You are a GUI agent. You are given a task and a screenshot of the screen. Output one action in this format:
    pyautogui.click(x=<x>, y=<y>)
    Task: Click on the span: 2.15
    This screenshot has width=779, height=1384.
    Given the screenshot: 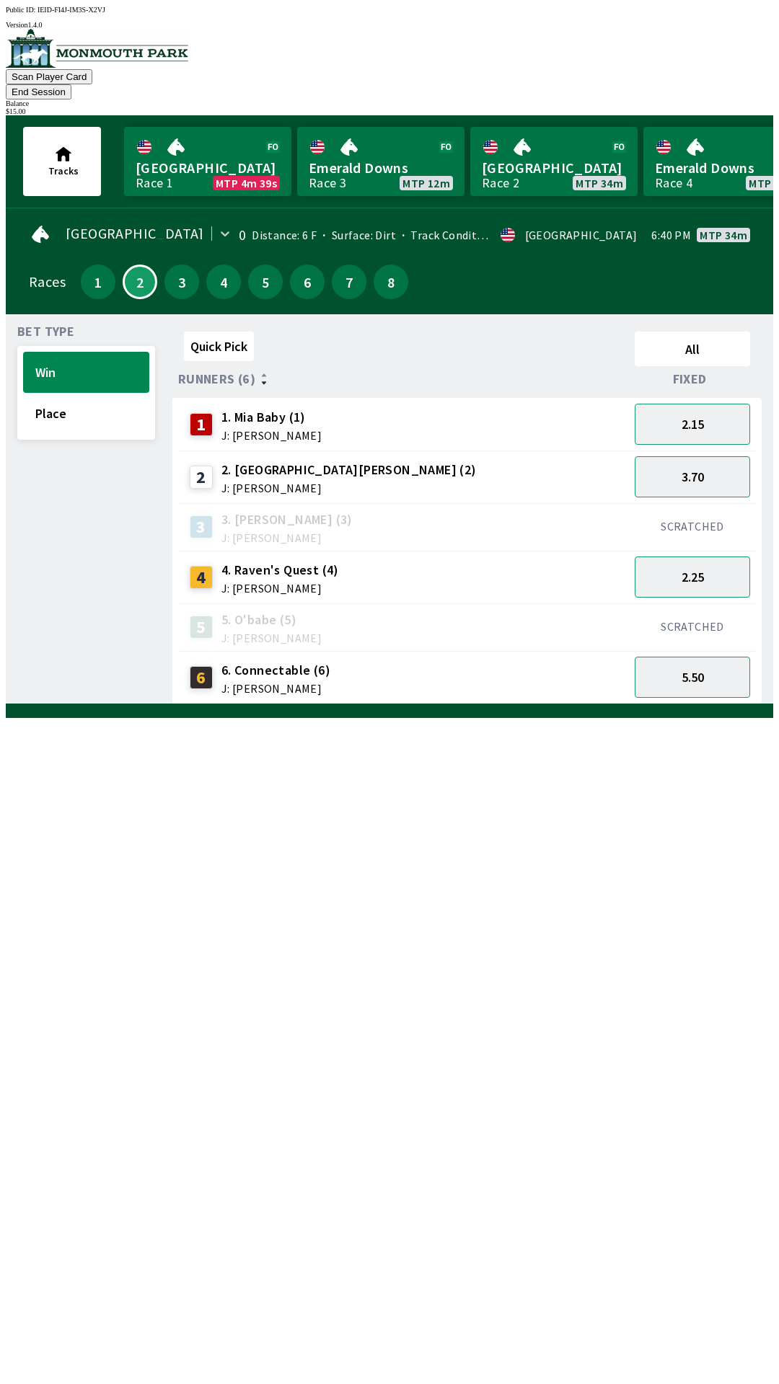 What is the action you would take?
    pyautogui.click(x=692, y=424)
    